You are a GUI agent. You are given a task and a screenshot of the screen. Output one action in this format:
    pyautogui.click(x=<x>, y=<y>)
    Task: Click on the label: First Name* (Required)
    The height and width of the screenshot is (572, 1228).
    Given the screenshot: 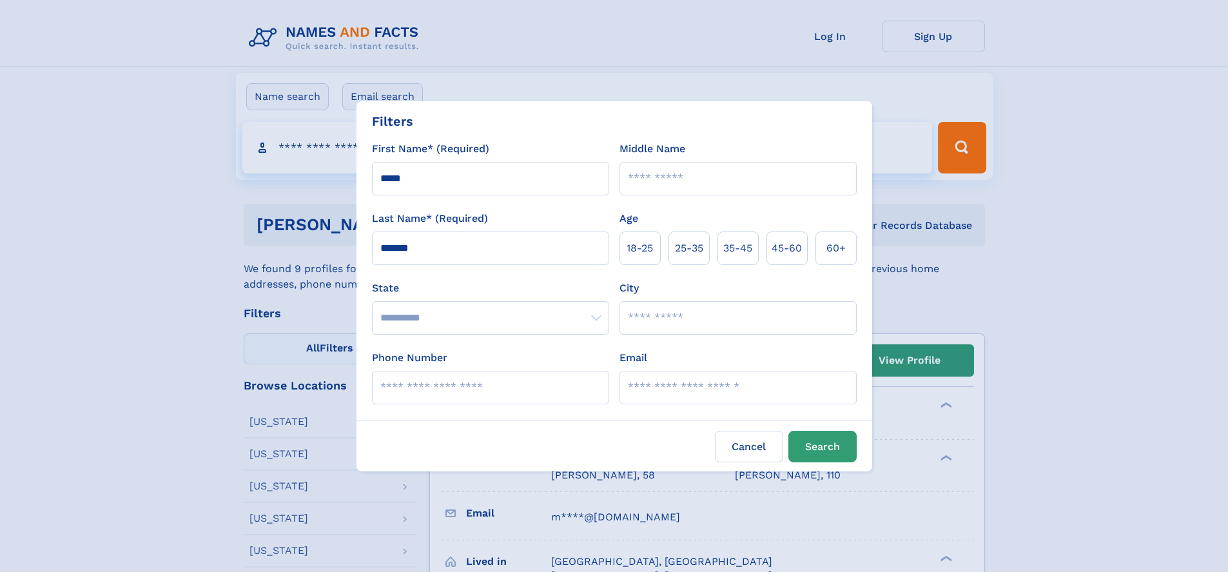 What is the action you would take?
    pyautogui.click(x=431, y=149)
    